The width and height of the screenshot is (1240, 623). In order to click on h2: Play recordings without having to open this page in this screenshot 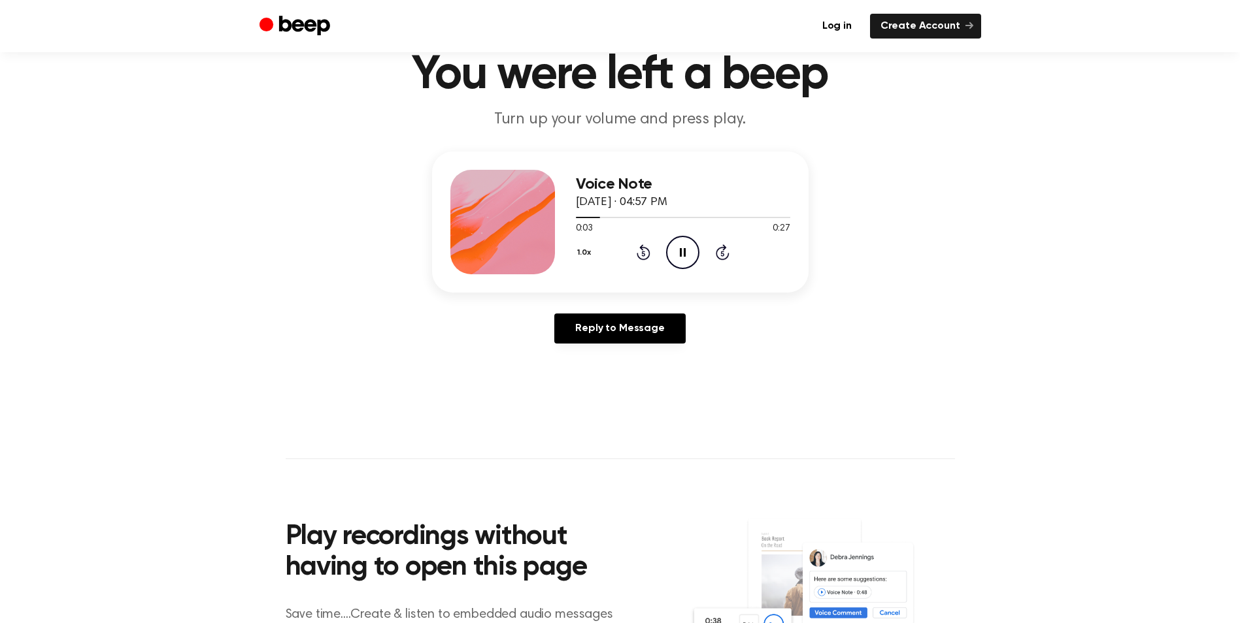, I will do `click(461, 553)`.